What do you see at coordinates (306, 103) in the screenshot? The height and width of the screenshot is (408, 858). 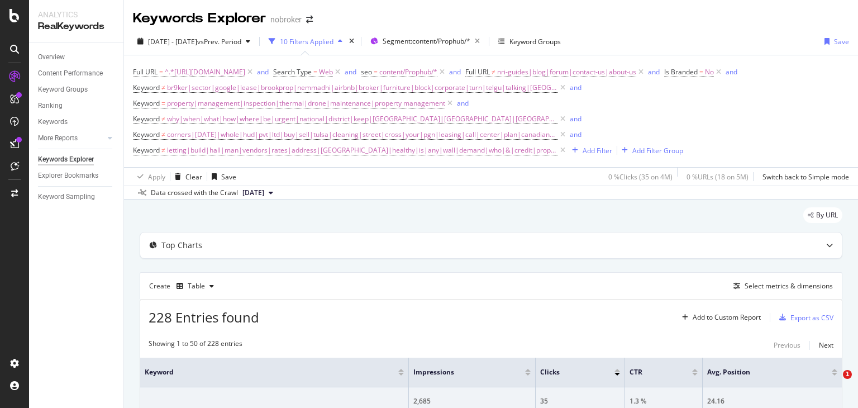 I see `span: property|management|inspection|thermal|drone|maintenance|property management` at bounding box center [306, 103].